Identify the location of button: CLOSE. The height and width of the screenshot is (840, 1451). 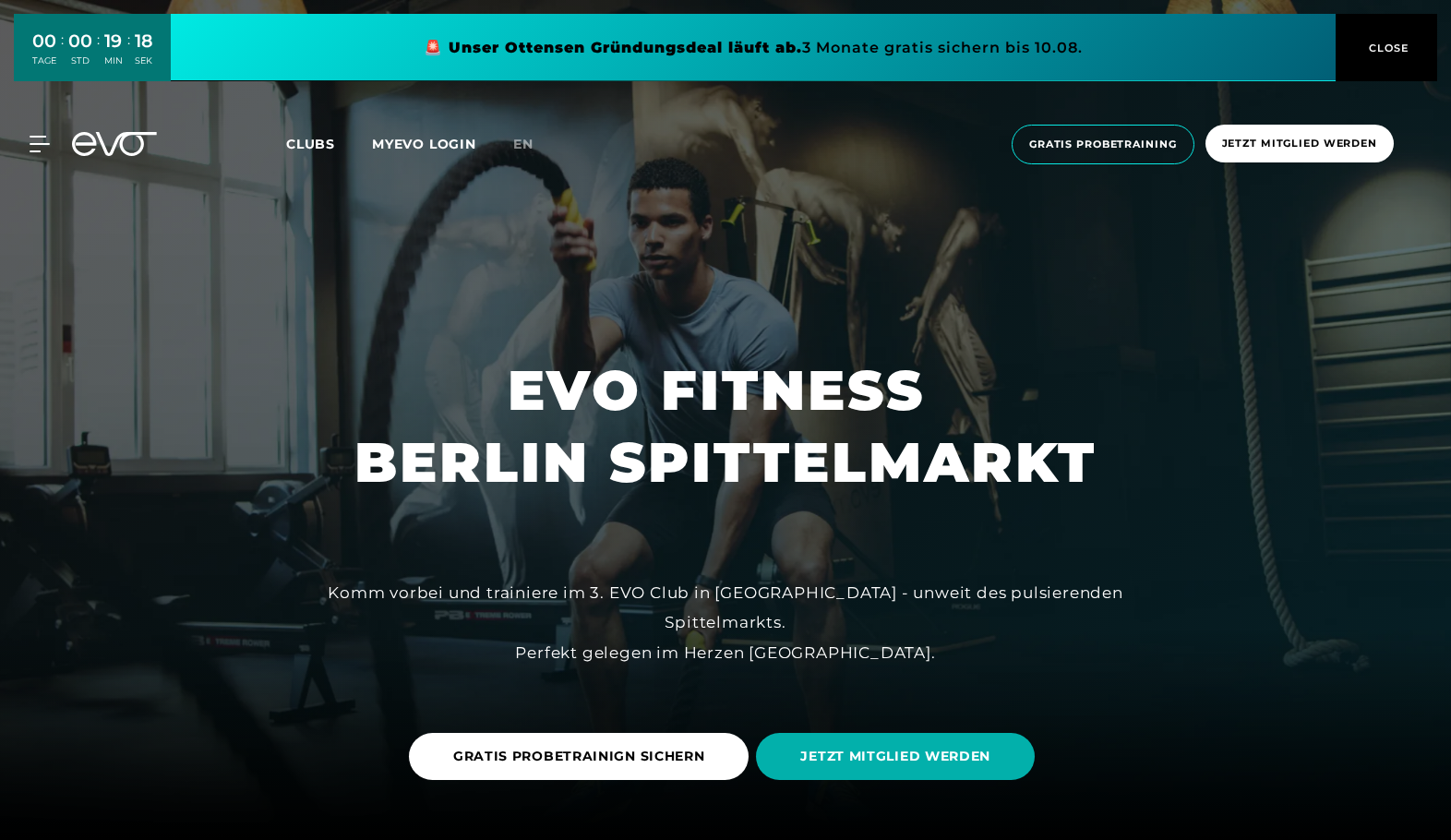
(1386, 47).